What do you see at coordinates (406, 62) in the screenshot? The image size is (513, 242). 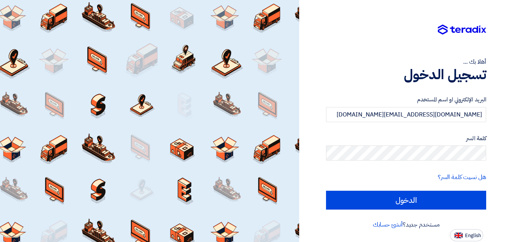 I see `div: أهلا بك ...` at bounding box center [406, 62].